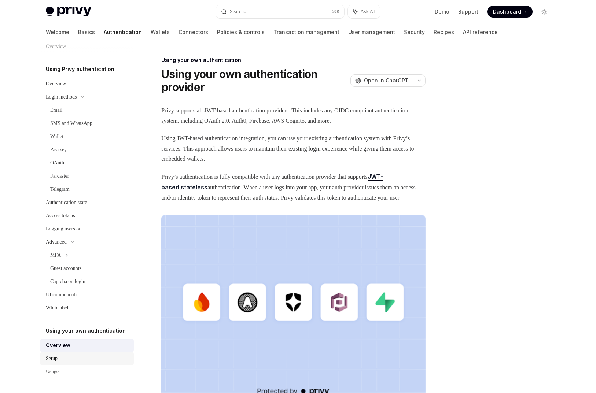 The height and width of the screenshot is (393, 596). I want to click on div: OAuth, so click(57, 163).